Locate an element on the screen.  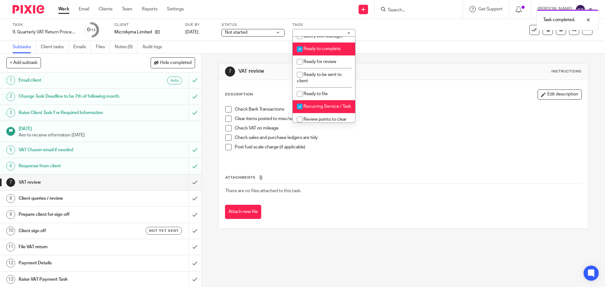
div: 12 is located at coordinates (11, 263).